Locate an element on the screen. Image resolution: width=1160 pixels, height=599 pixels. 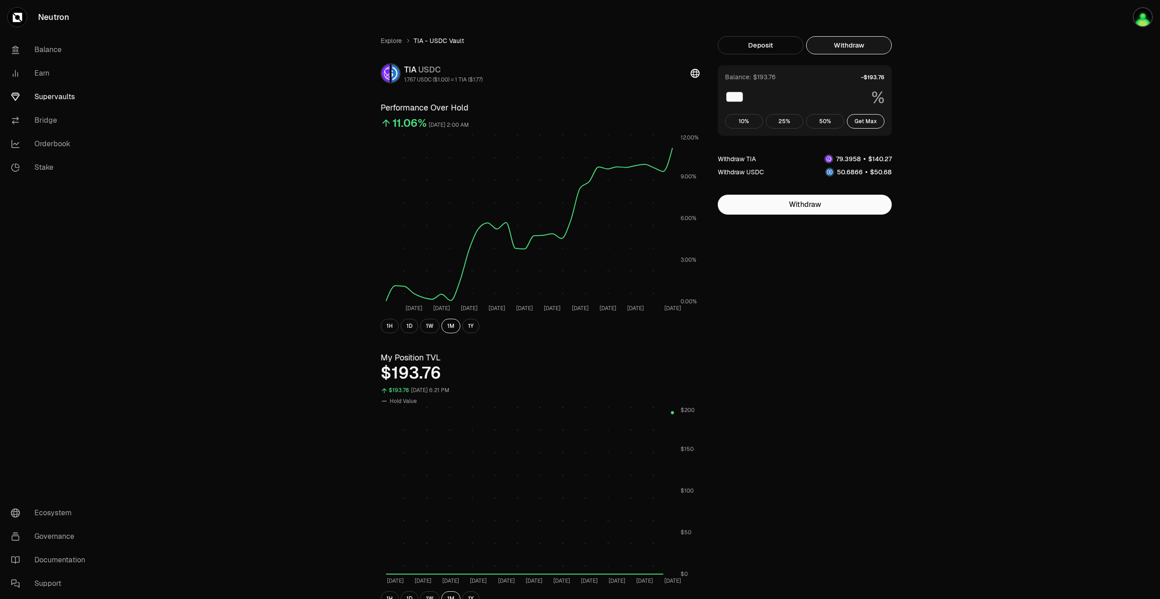
a: Support is located at coordinates (51, 584).